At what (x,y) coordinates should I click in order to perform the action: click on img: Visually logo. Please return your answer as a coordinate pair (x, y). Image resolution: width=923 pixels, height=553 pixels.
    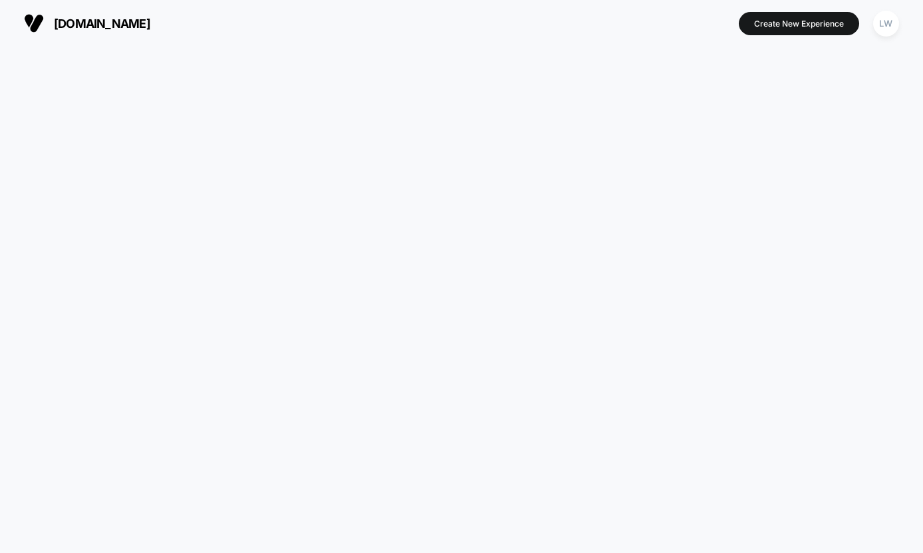
    Looking at the image, I should click on (34, 23).